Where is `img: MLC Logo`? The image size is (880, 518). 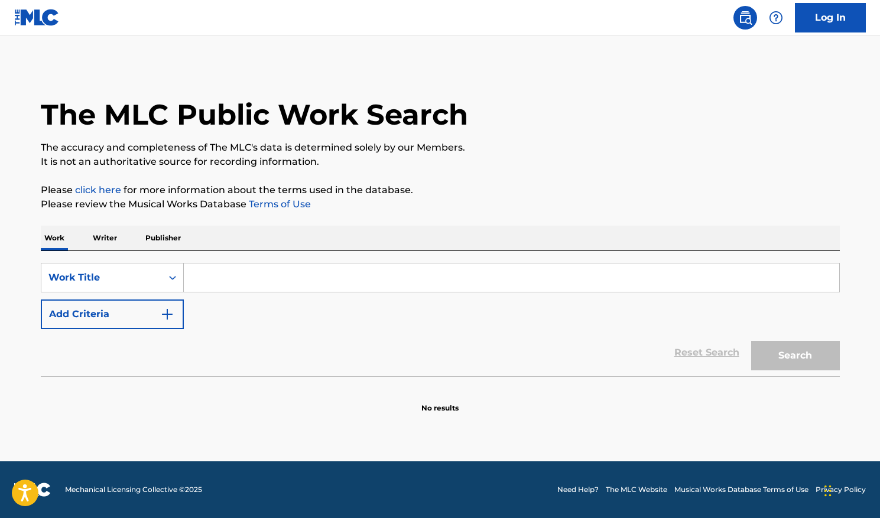 img: MLC Logo is located at coordinates (37, 17).